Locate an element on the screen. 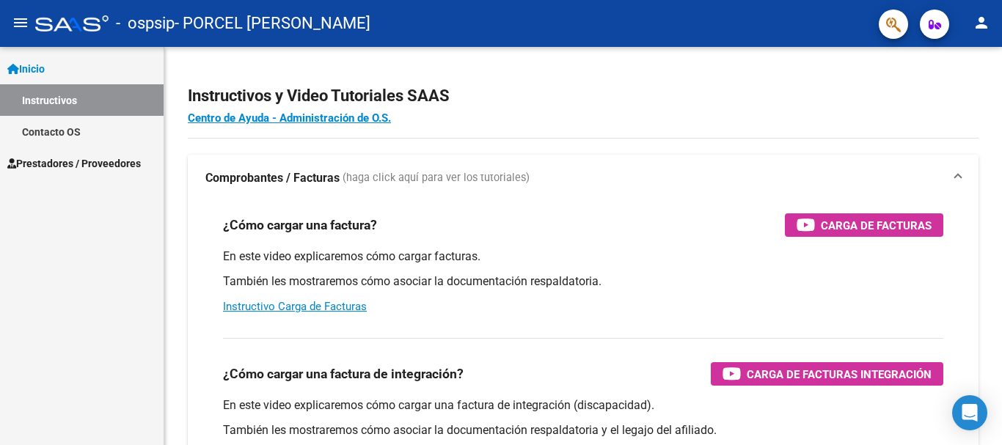  h3: ¿Cómo cargar una factura de integración? is located at coordinates (343, 374).